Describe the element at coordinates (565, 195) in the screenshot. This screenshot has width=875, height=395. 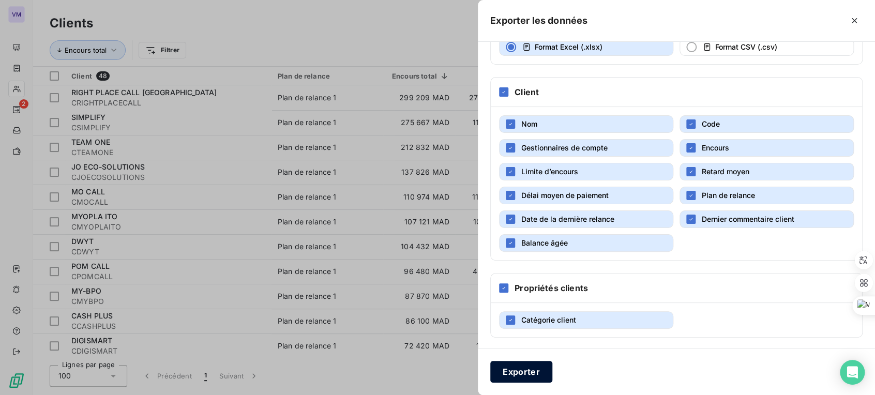
I see `span: Délai moyen de paiement` at that location.